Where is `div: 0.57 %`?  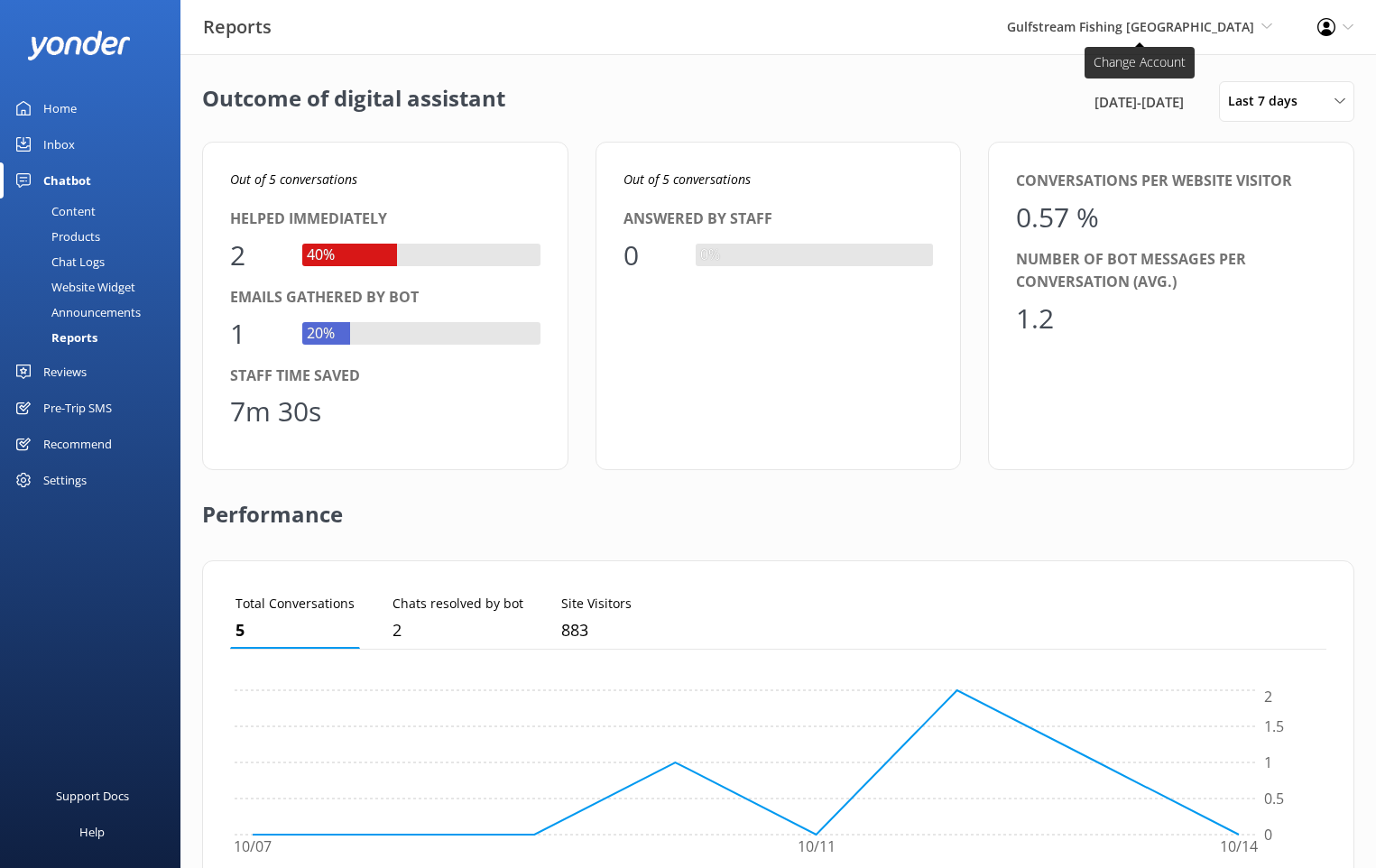
div: 0.57 % is located at coordinates (1057, 217).